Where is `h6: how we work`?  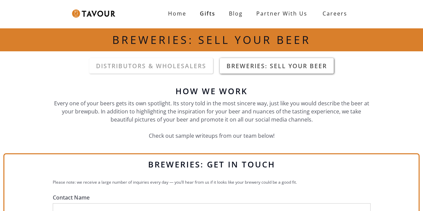
h6: how we work is located at coordinates (211, 91).